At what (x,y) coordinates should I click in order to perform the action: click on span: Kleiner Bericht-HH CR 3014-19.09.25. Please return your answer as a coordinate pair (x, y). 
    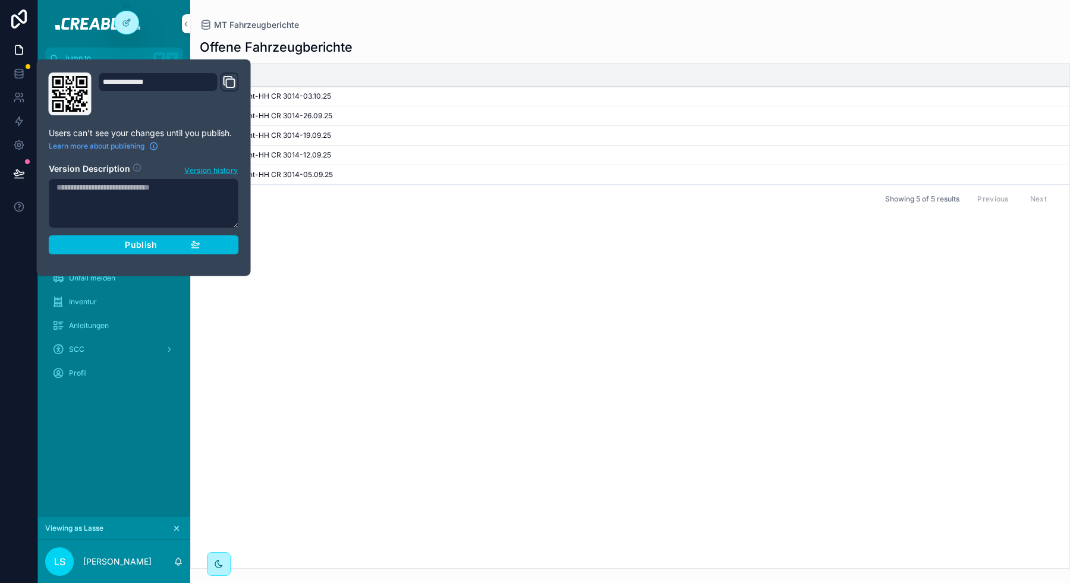
    Looking at the image, I should click on (268, 136).